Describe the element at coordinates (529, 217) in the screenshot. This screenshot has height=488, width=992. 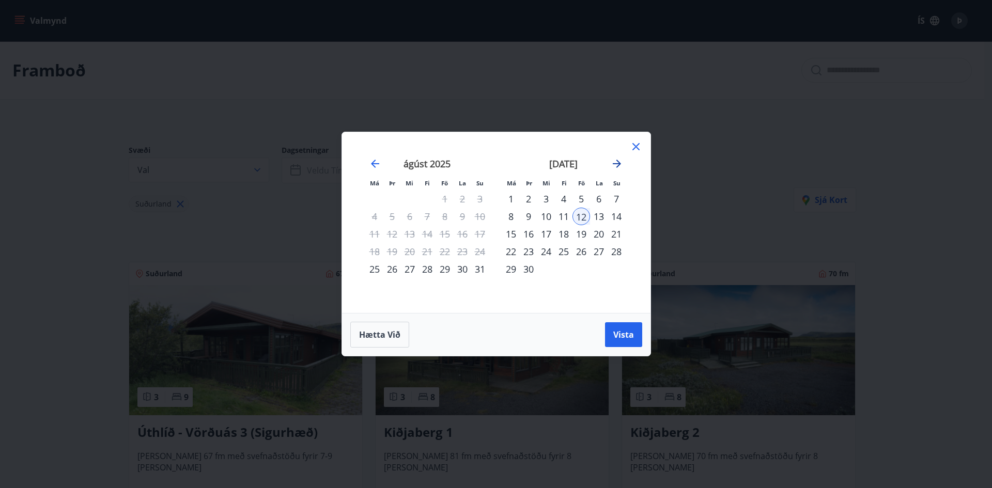
I see `td: Choose þriðjudagur, 9. september 2025 as your check-out date. It’s available.` at that location.